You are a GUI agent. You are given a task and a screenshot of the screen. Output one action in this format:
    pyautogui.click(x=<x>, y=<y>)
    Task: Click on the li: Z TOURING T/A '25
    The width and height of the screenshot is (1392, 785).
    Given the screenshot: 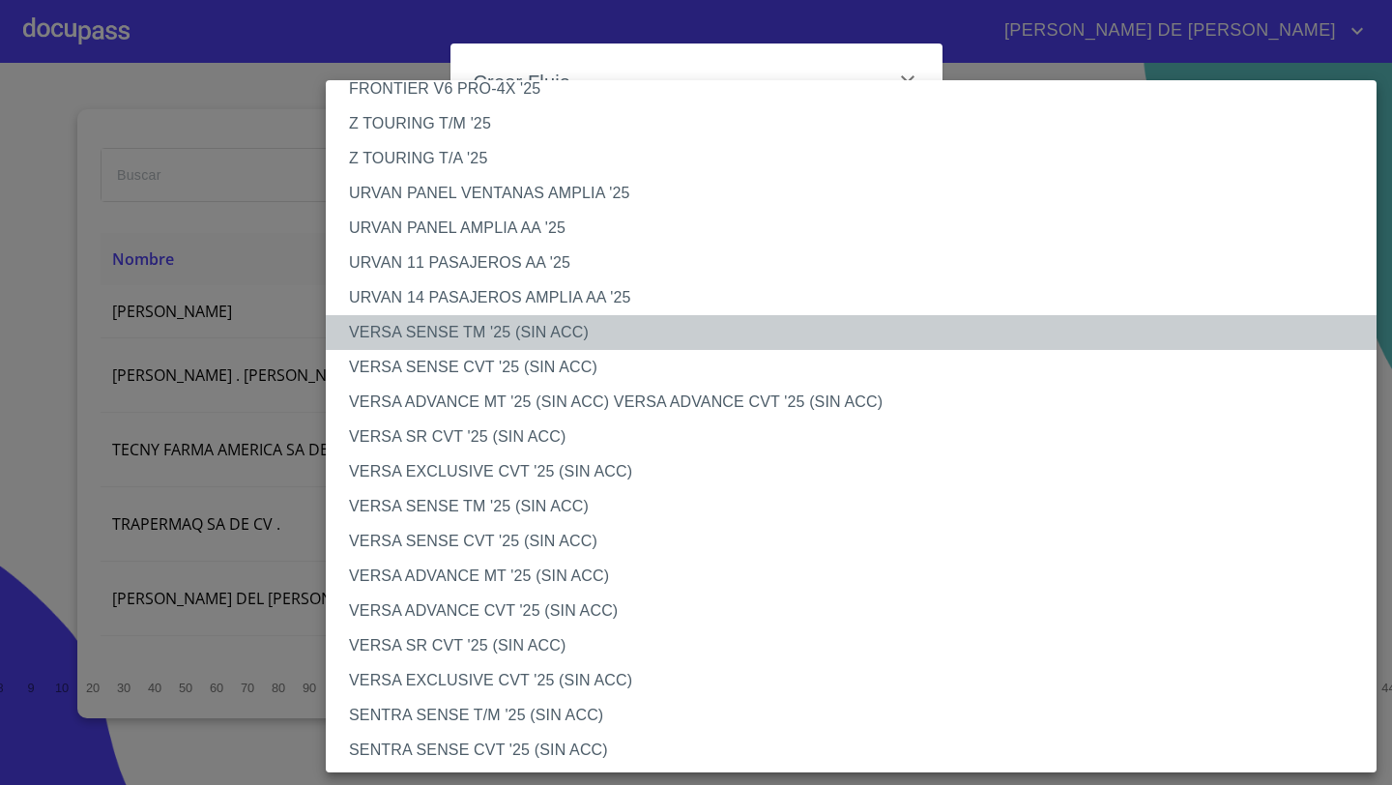 What is the action you would take?
    pyautogui.click(x=851, y=159)
    